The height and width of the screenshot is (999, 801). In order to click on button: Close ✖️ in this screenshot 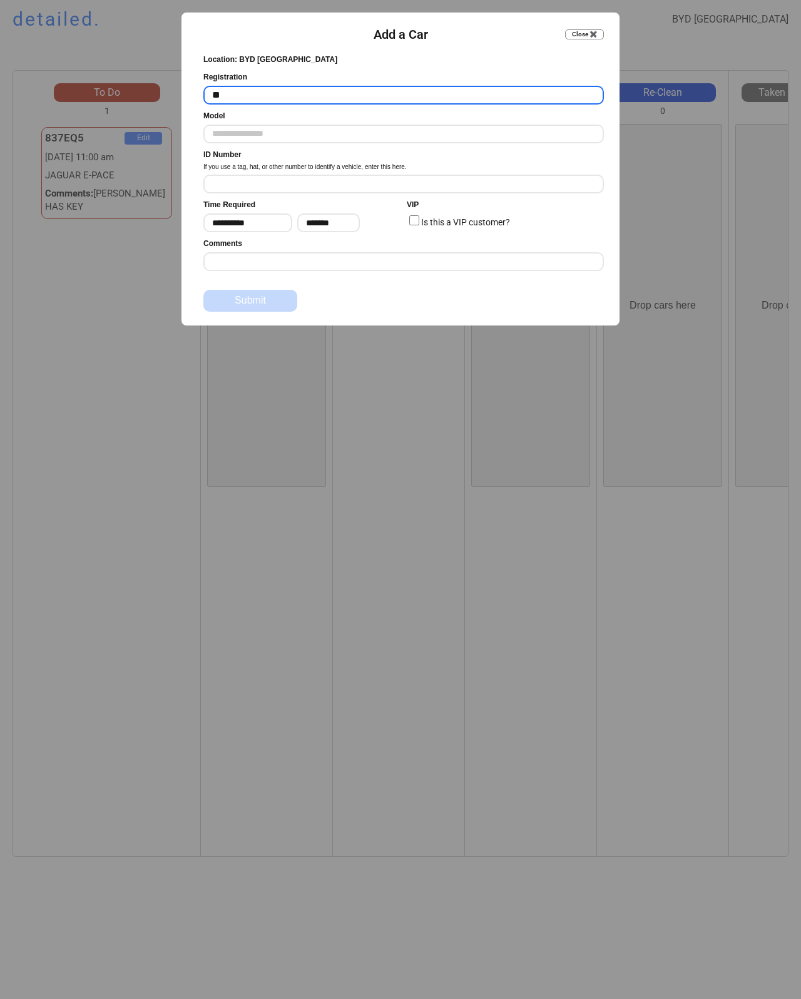, I will do `click(584, 34)`.